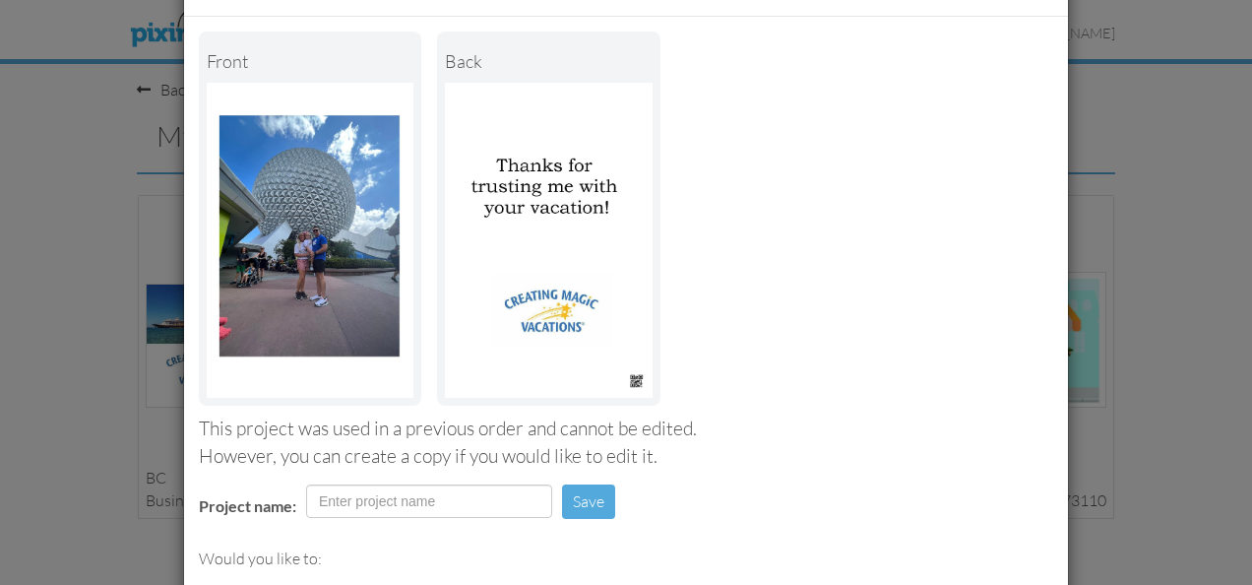  What do you see at coordinates (310, 240) in the screenshot?
I see `img: Landscape Image` at bounding box center [310, 240].